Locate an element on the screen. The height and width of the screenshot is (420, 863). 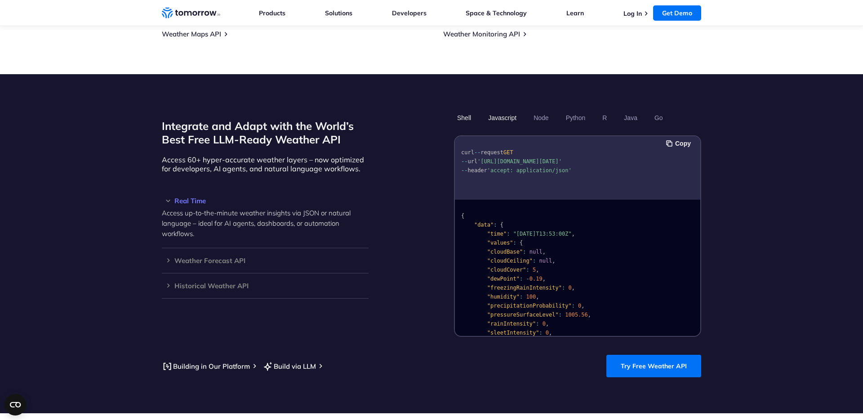
h3: Historical Weather API is located at coordinates (265, 285).